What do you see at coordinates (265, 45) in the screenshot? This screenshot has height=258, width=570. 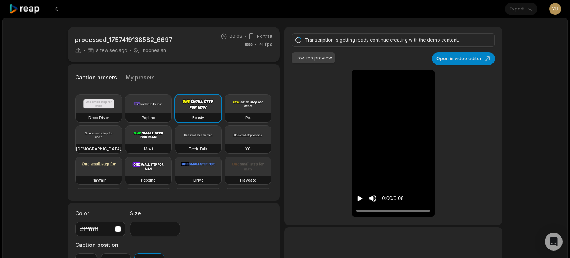 I see `span: 24` at bounding box center [265, 45].